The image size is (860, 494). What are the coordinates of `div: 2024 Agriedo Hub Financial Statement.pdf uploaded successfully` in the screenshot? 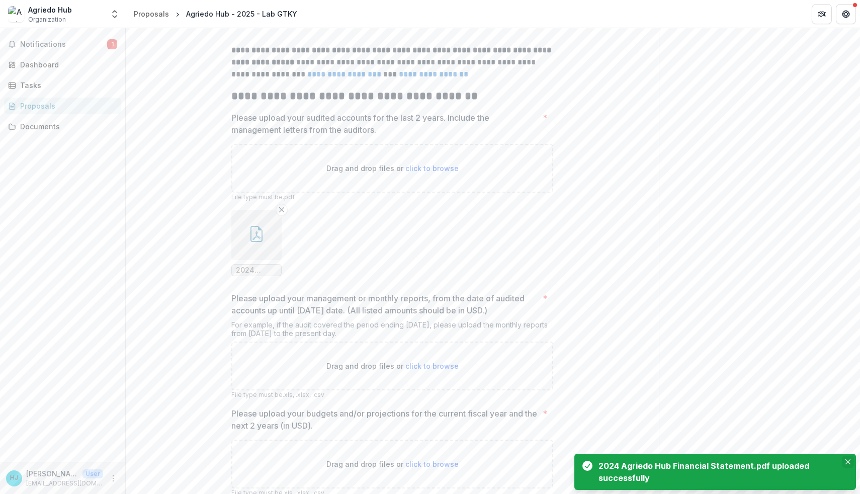 It's located at (717, 472).